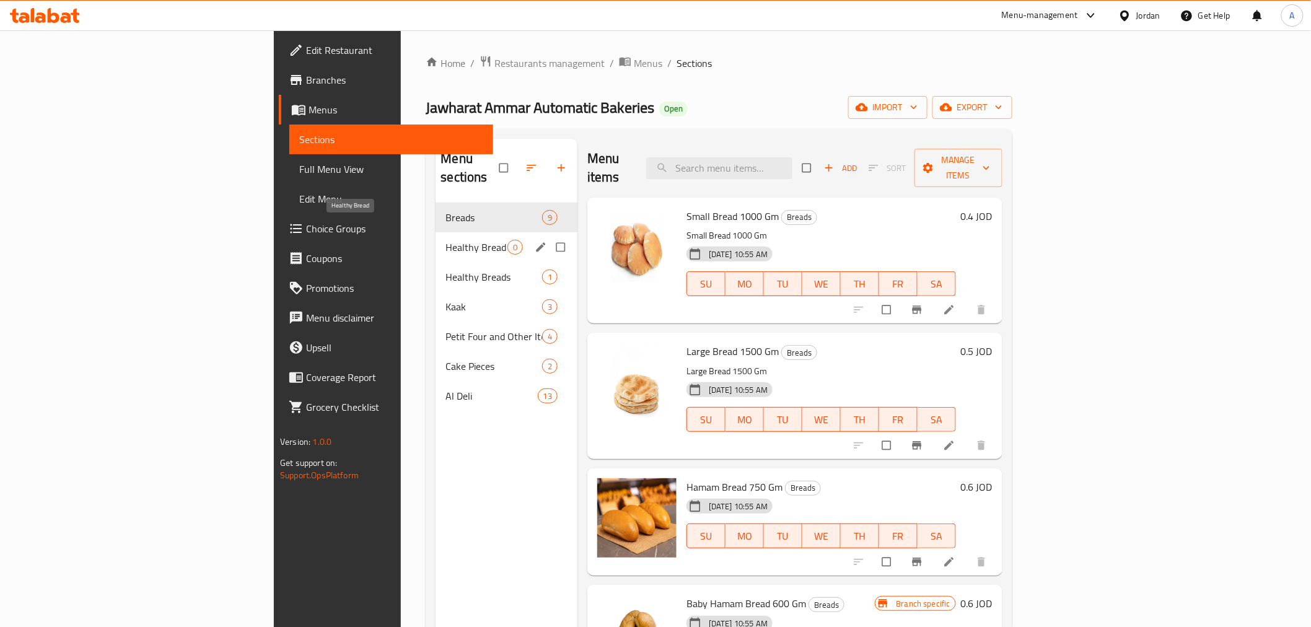 This screenshot has width=1311, height=627. Describe the element at coordinates (394, 258) in the screenshot. I see `span: Coupons` at that location.